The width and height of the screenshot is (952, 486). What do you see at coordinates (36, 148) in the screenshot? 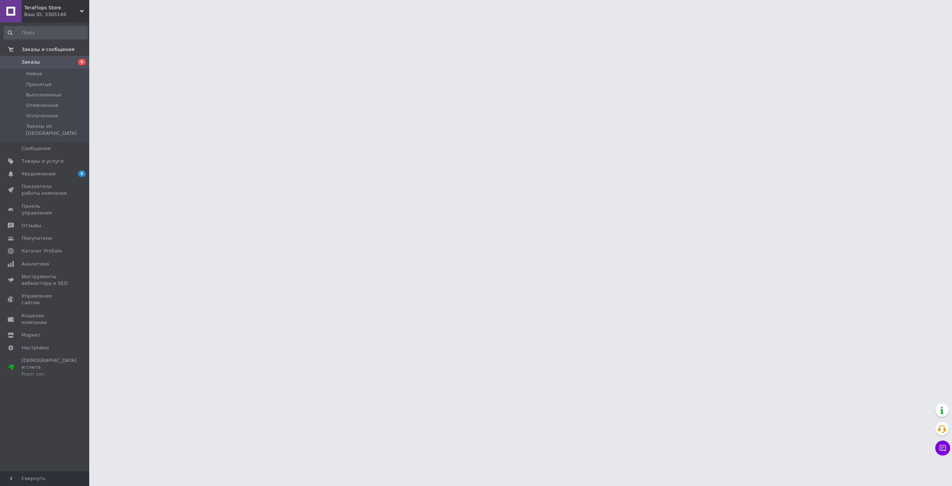
I see `span: Сообщения` at bounding box center [36, 148].